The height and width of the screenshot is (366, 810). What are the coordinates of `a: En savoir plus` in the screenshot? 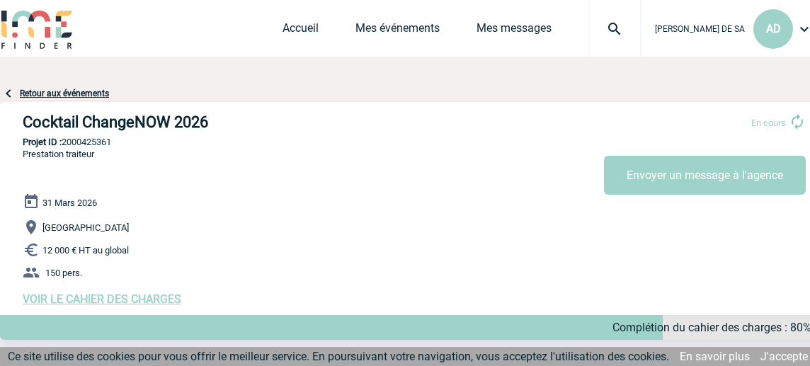 It's located at (714, 356).